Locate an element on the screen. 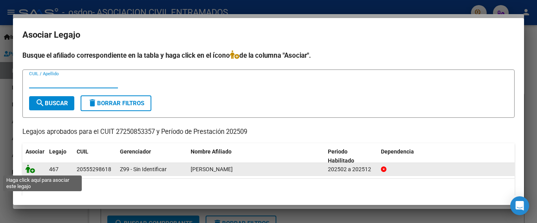 This screenshot has width=537, height=223. div: 1 registros is located at coordinates (268, 189).